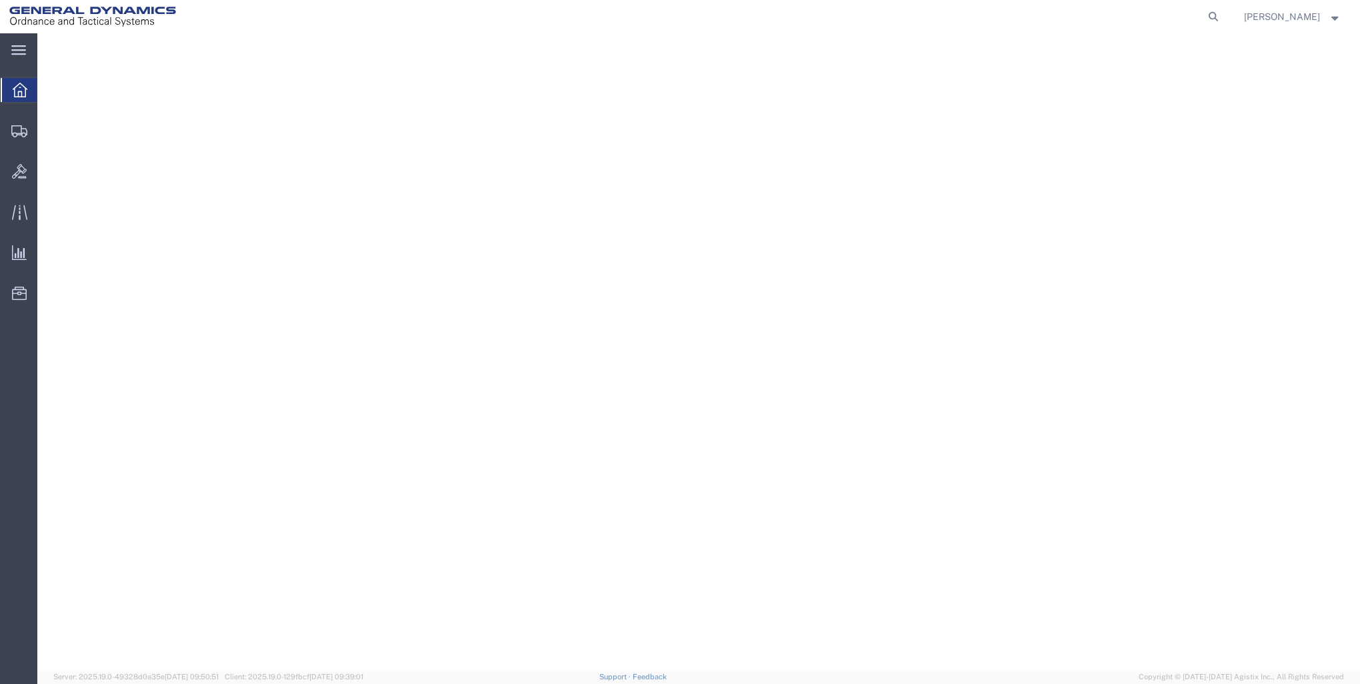 This screenshot has height=684, width=1360. I want to click on span: Server: 2025.19.0-49328d0a35e, so click(136, 677).